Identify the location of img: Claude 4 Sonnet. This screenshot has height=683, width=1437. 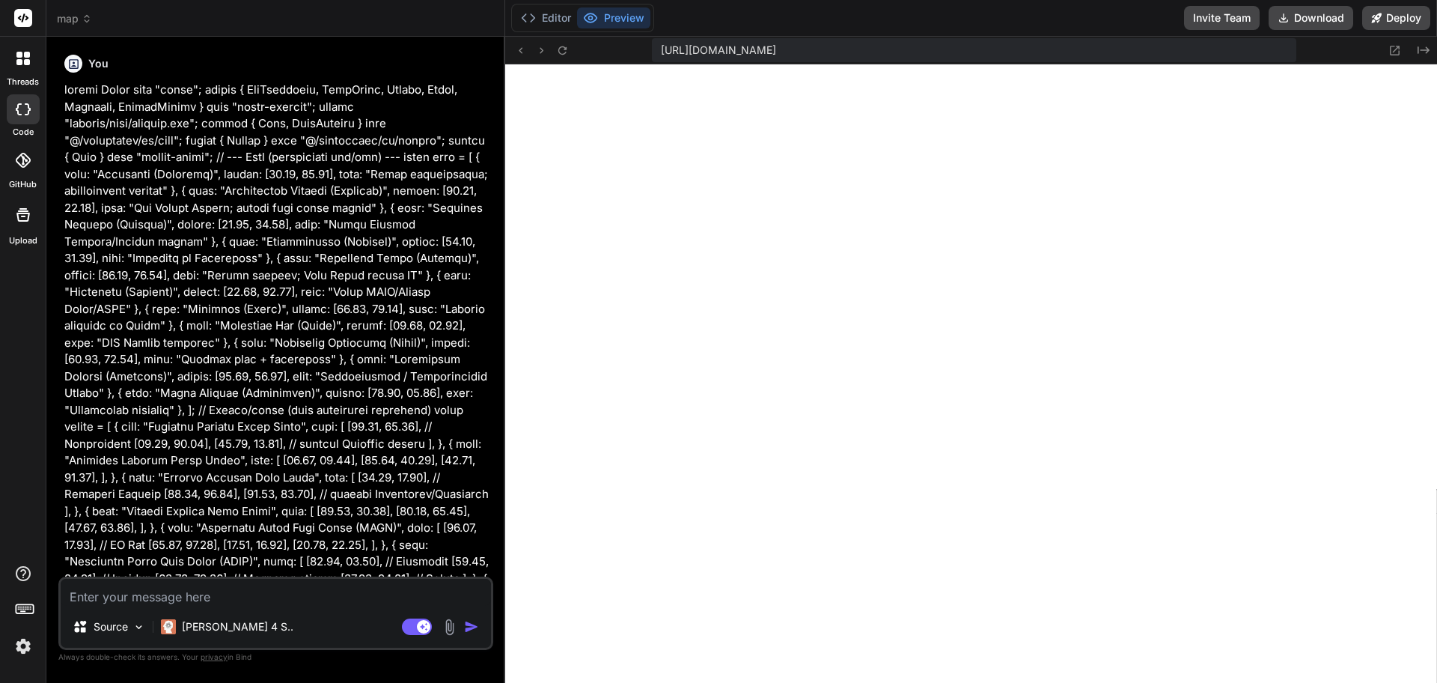
(168, 627).